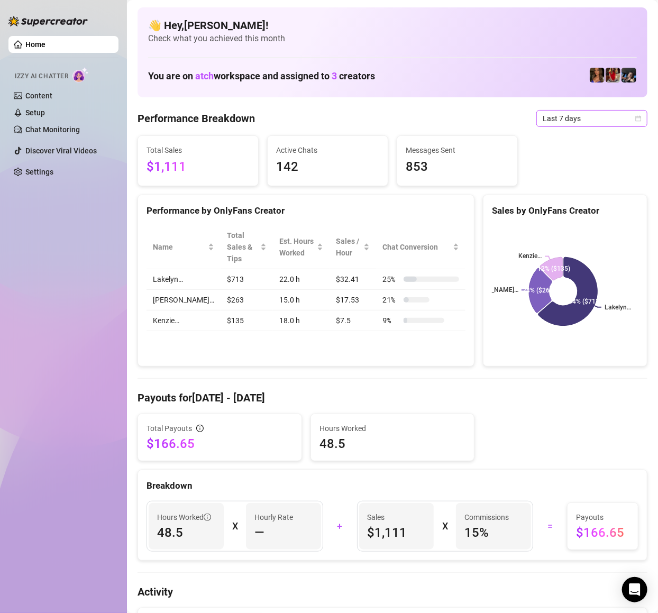  Describe the element at coordinates (306, 211) in the screenshot. I see `div: Performance by OnlyFans Creator` at that location.